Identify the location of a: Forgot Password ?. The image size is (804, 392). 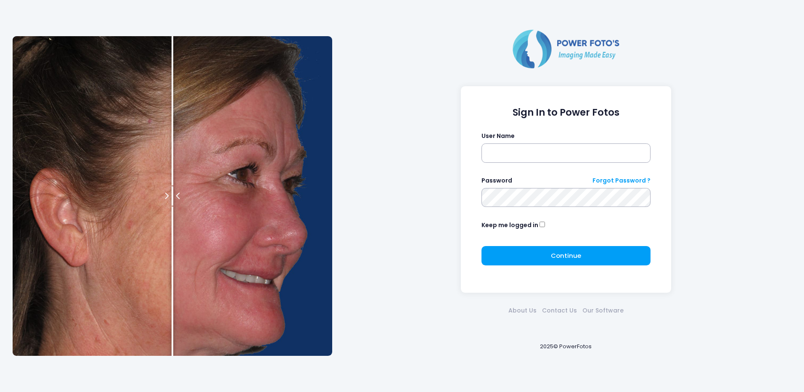
(621, 180).